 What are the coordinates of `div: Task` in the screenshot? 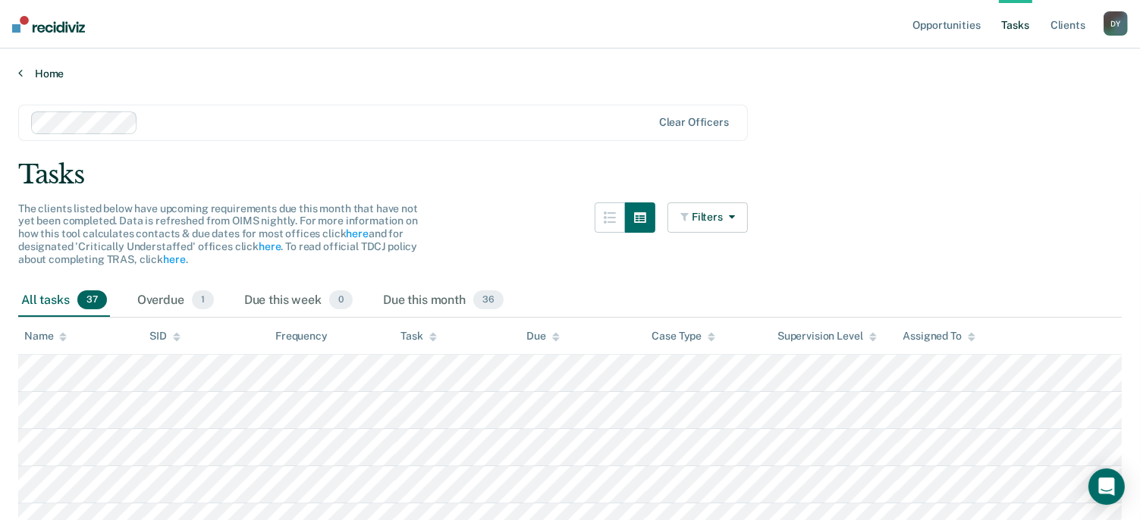 It's located at (419, 336).